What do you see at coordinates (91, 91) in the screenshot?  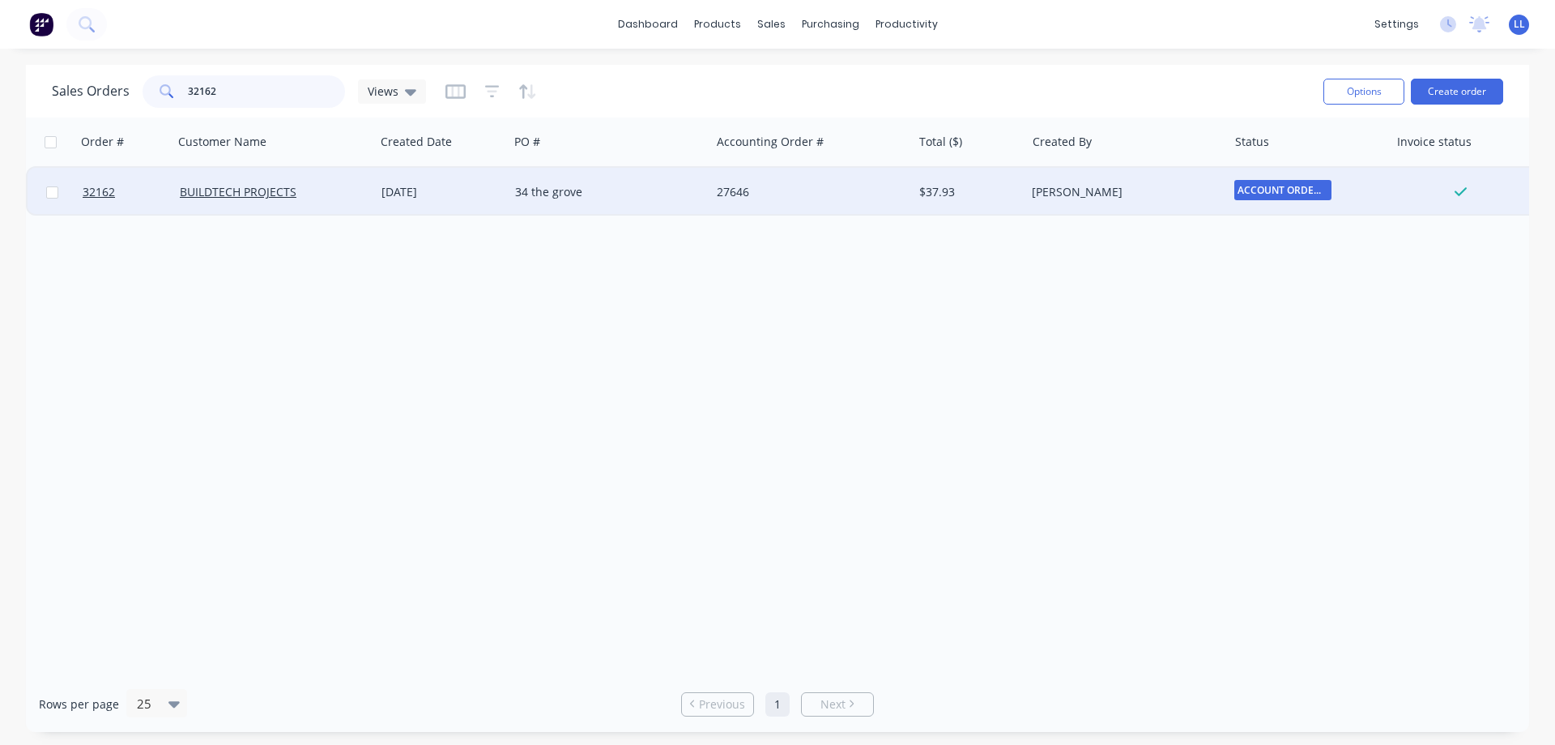 I see `h1: Sales Orders` at bounding box center [91, 91].